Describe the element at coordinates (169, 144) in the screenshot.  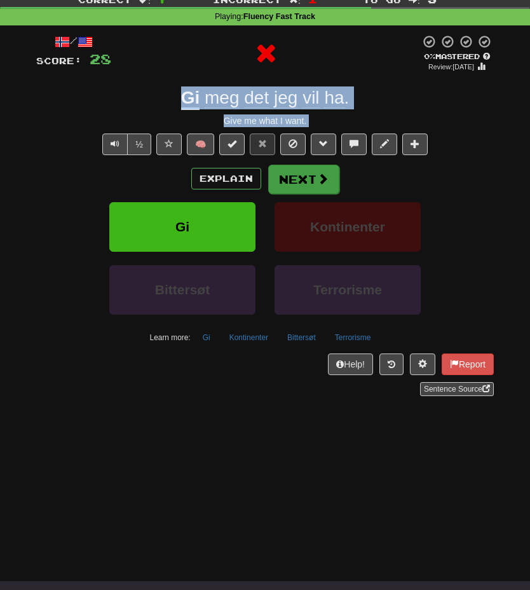
I see `button: Favorite sentence (alt+f)` at that location.